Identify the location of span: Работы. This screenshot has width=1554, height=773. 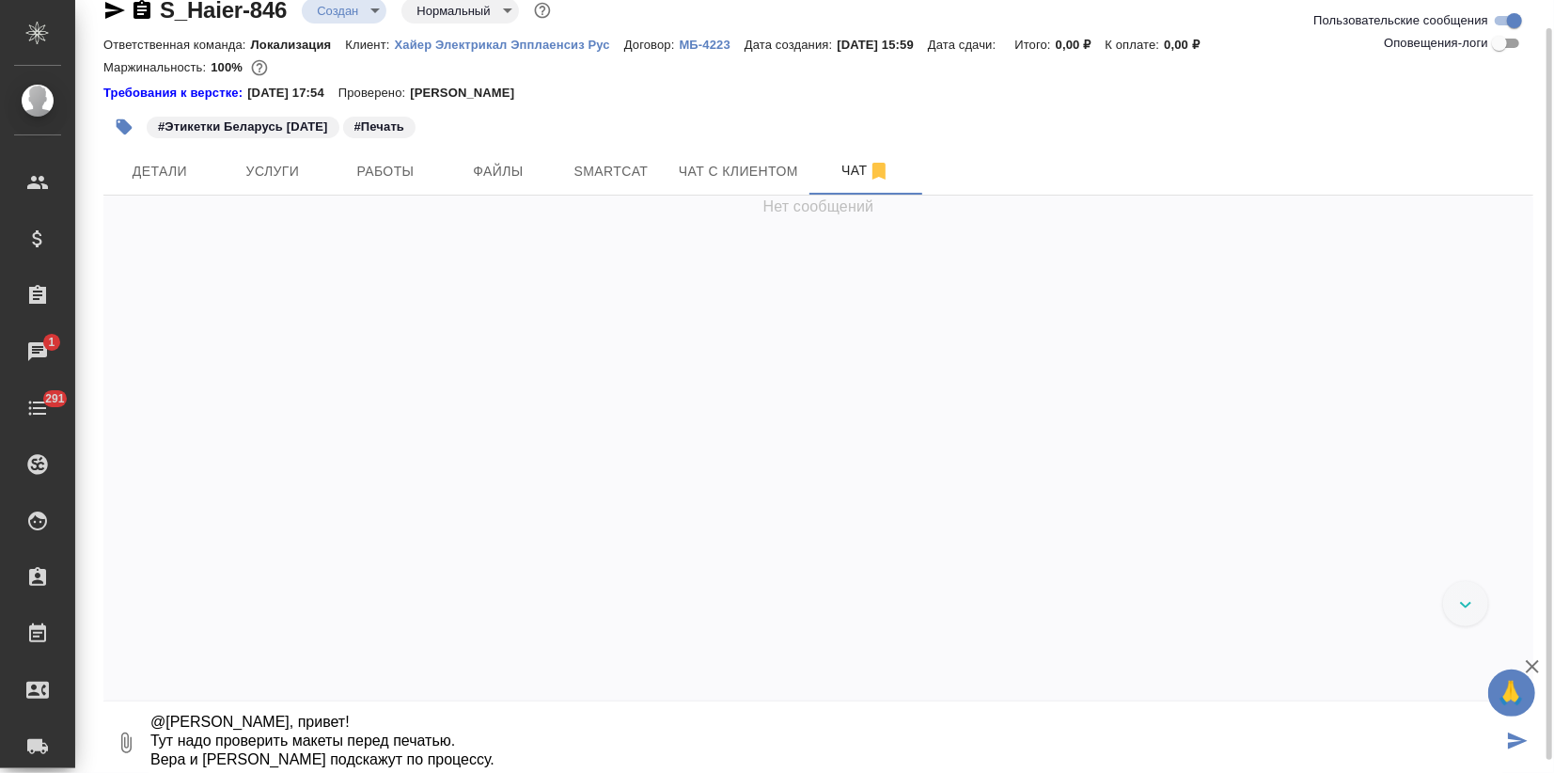
(385, 171).